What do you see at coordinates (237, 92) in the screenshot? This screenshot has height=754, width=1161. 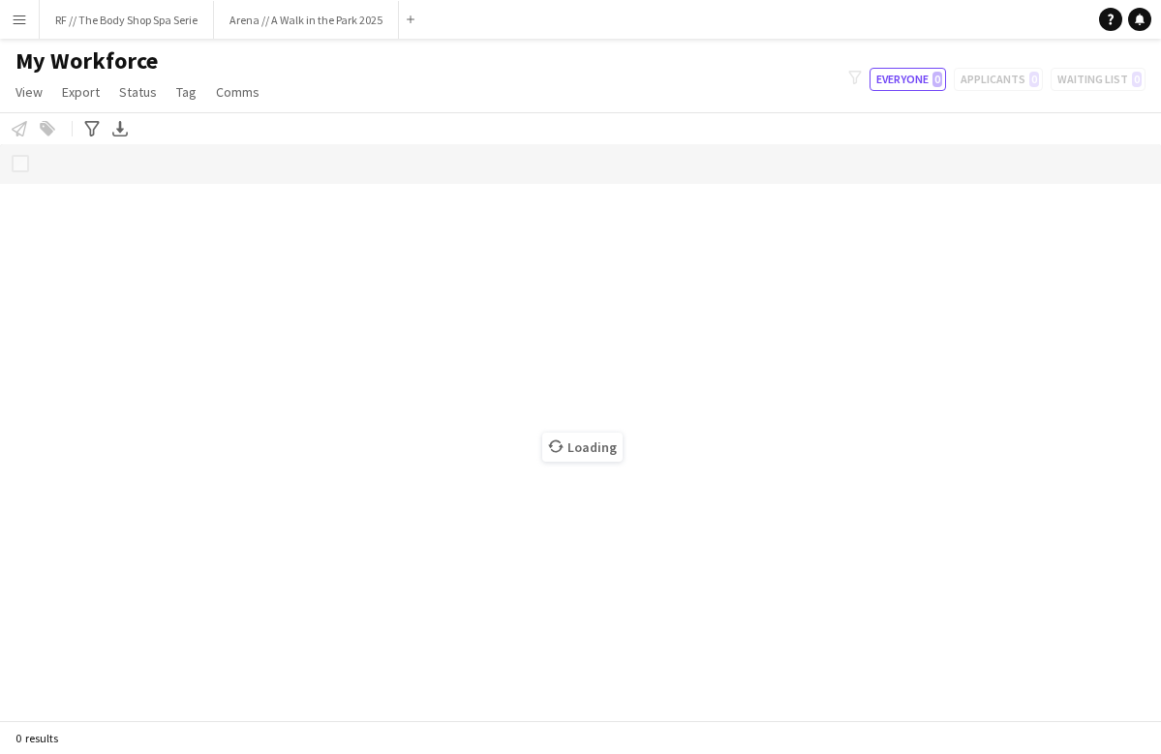 I see `a: Comms` at bounding box center [237, 92].